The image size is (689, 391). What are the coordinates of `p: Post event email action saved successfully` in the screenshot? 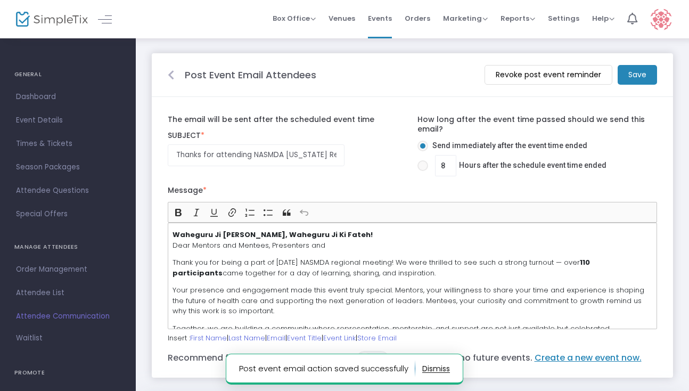 It's located at (327, 369).